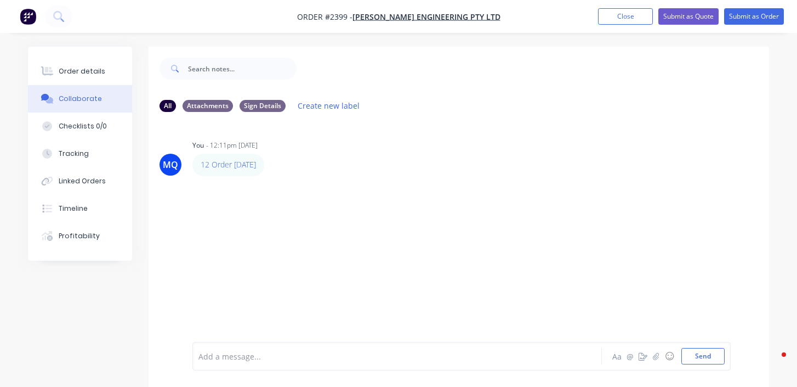 The width and height of the screenshot is (797, 387). Describe the element at coordinates (208, 106) in the screenshot. I see `div: Attachments` at that location.